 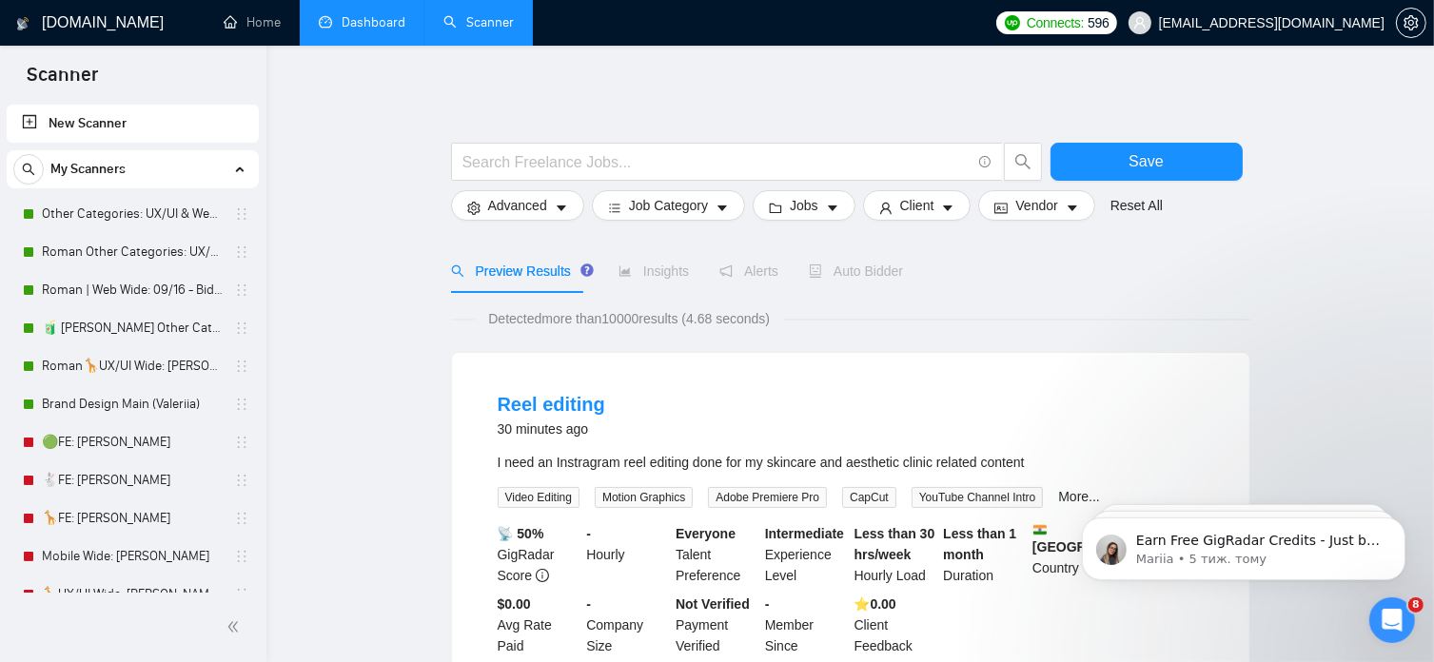 I want to click on span: folder, so click(x=775, y=207).